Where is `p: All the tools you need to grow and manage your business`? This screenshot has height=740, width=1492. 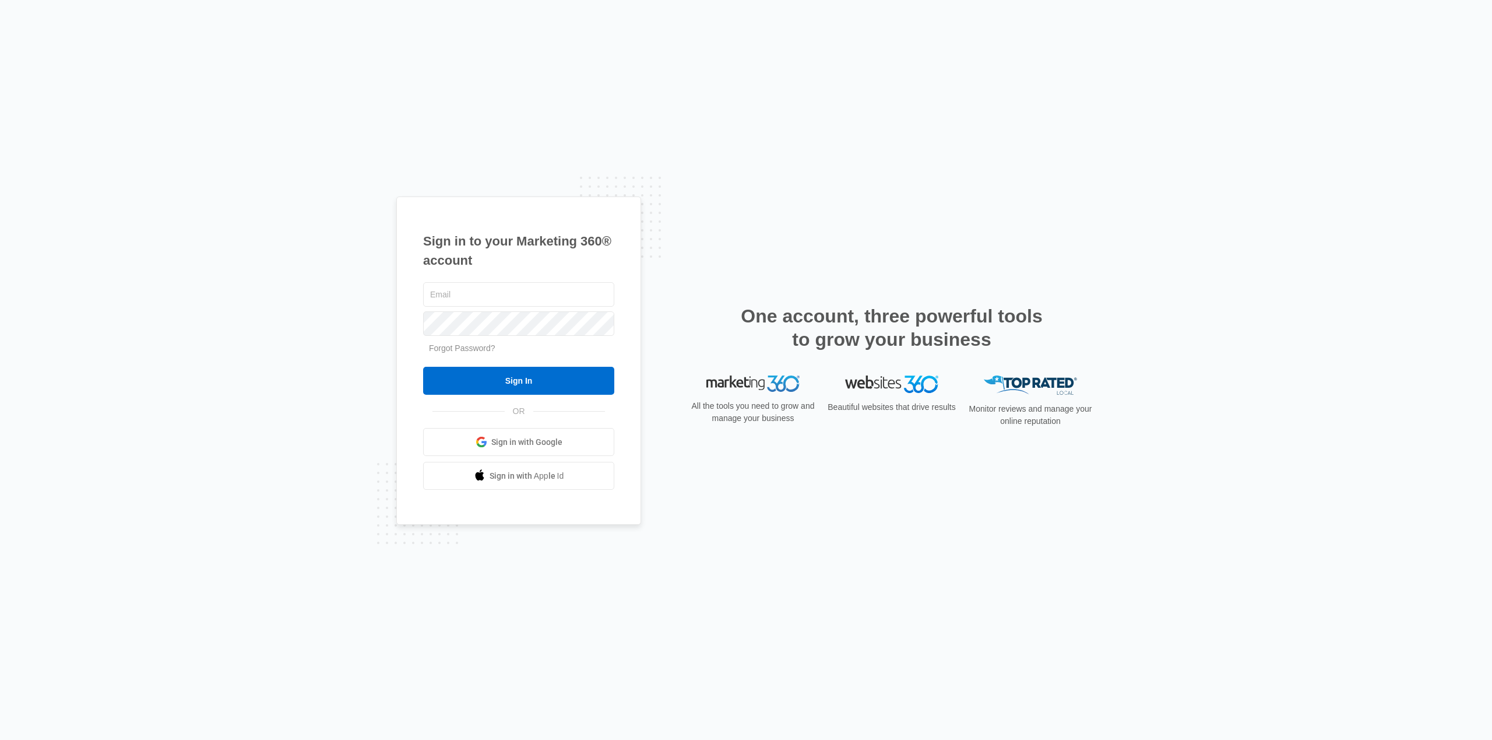 p: All the tools you need to grow and manage your business is located at coordinates (753, 412).